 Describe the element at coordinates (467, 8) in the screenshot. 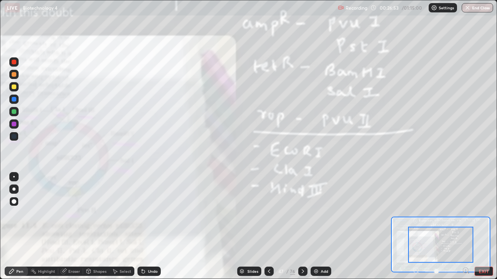

I see `img: end-class-cross` at that location.